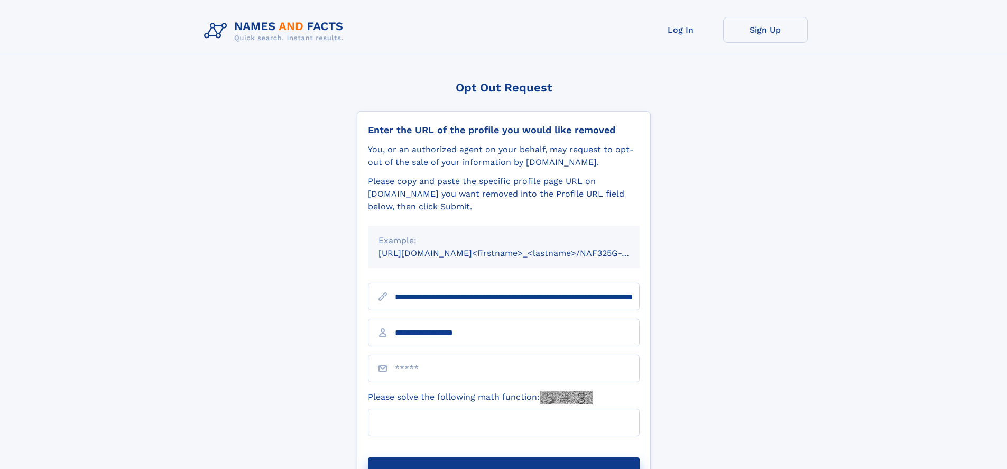 This screenshot has width=1007, height=469. Describe the element at coordinates (681, 30) in the screenshot. I see `a: Log In` at that location.